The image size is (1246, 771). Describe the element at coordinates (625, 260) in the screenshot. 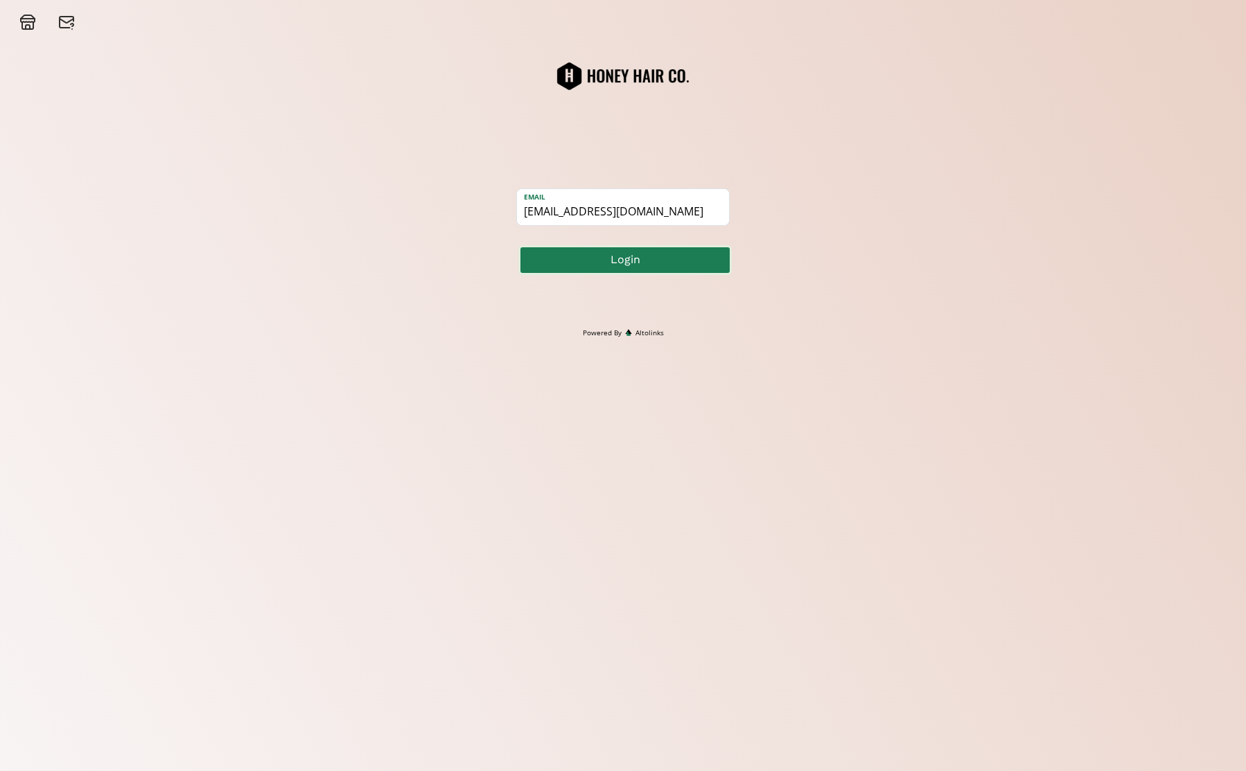

I see `button: Login` at that location.